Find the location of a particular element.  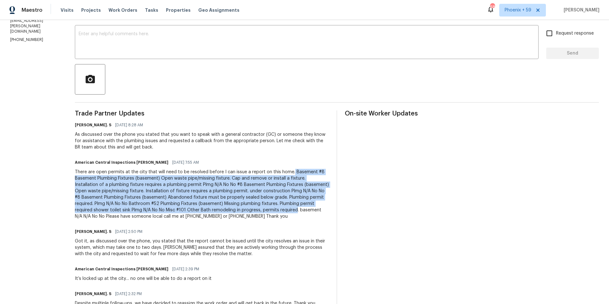

div: There are open permits at the city that will need to be resolved before I can issue a report on t... is located at coordinates (202, 194).